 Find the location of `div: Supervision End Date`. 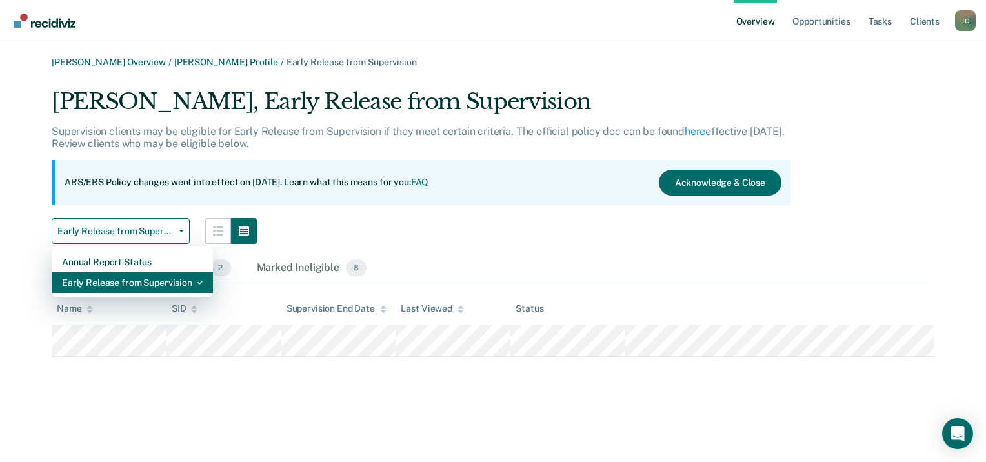

div: Supervision End Date is located at coordinates (336, 309).